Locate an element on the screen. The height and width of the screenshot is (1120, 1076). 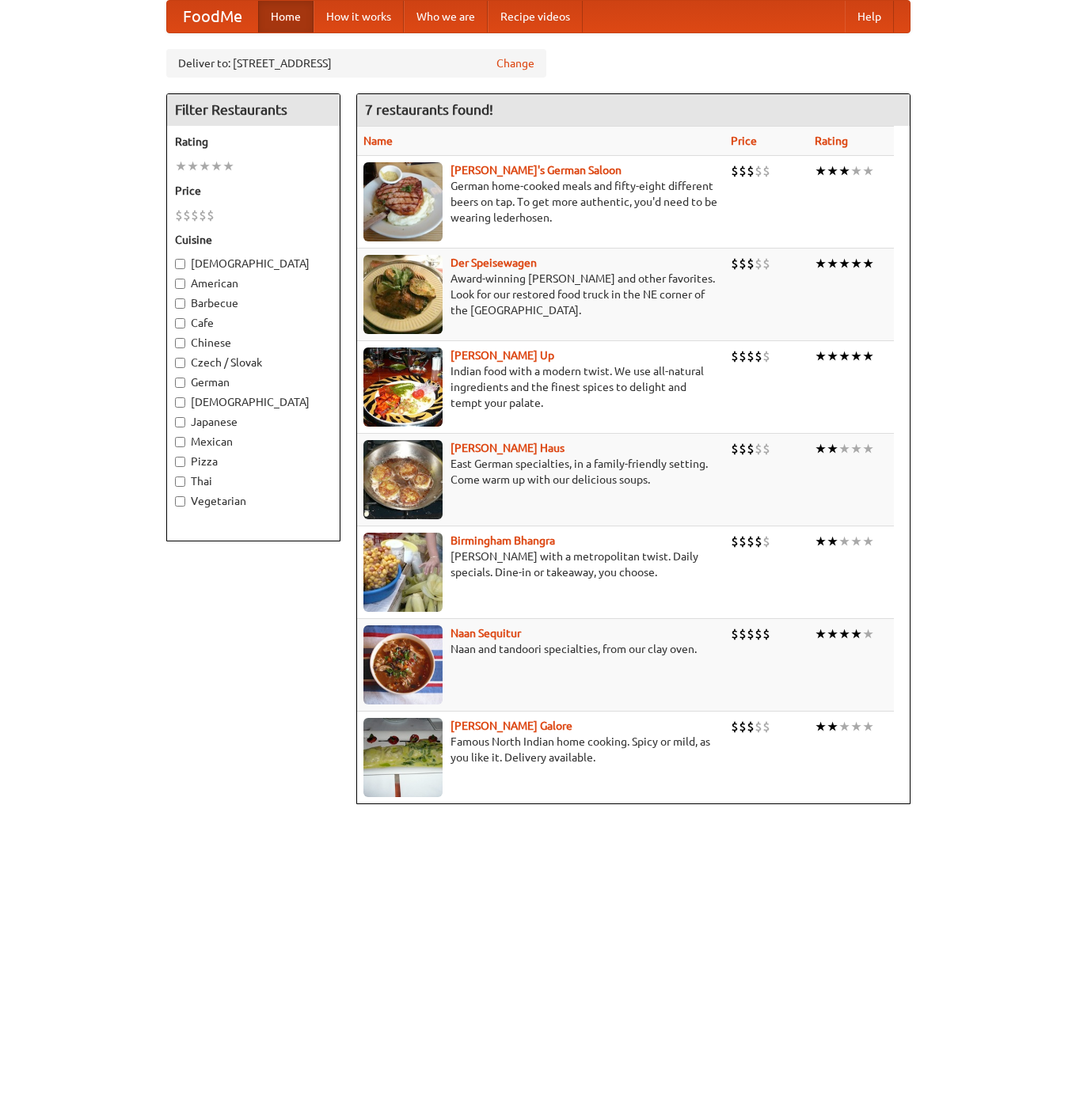
input: Cafe is located at coordinates (180, 323).